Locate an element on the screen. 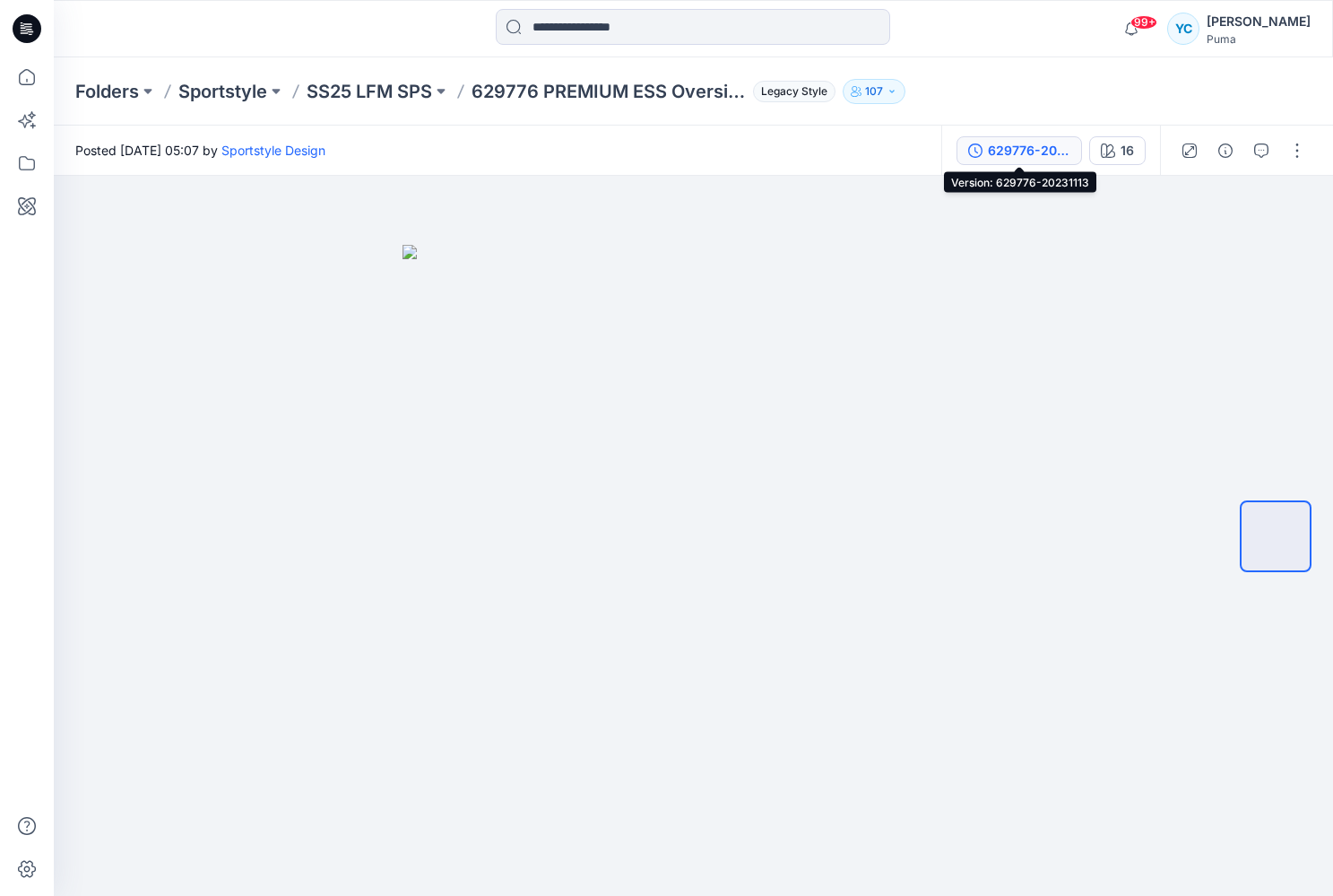 The width and height of the screenshot is (1333, 896). button: Legacy Style is located at coordinates (791, 92).